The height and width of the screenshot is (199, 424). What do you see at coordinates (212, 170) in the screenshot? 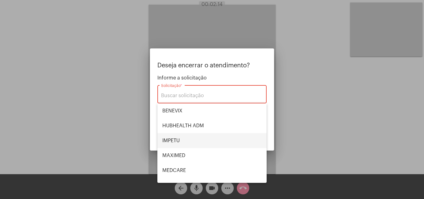
I see `span: MEDCARE` at bounding box center [212, 170].